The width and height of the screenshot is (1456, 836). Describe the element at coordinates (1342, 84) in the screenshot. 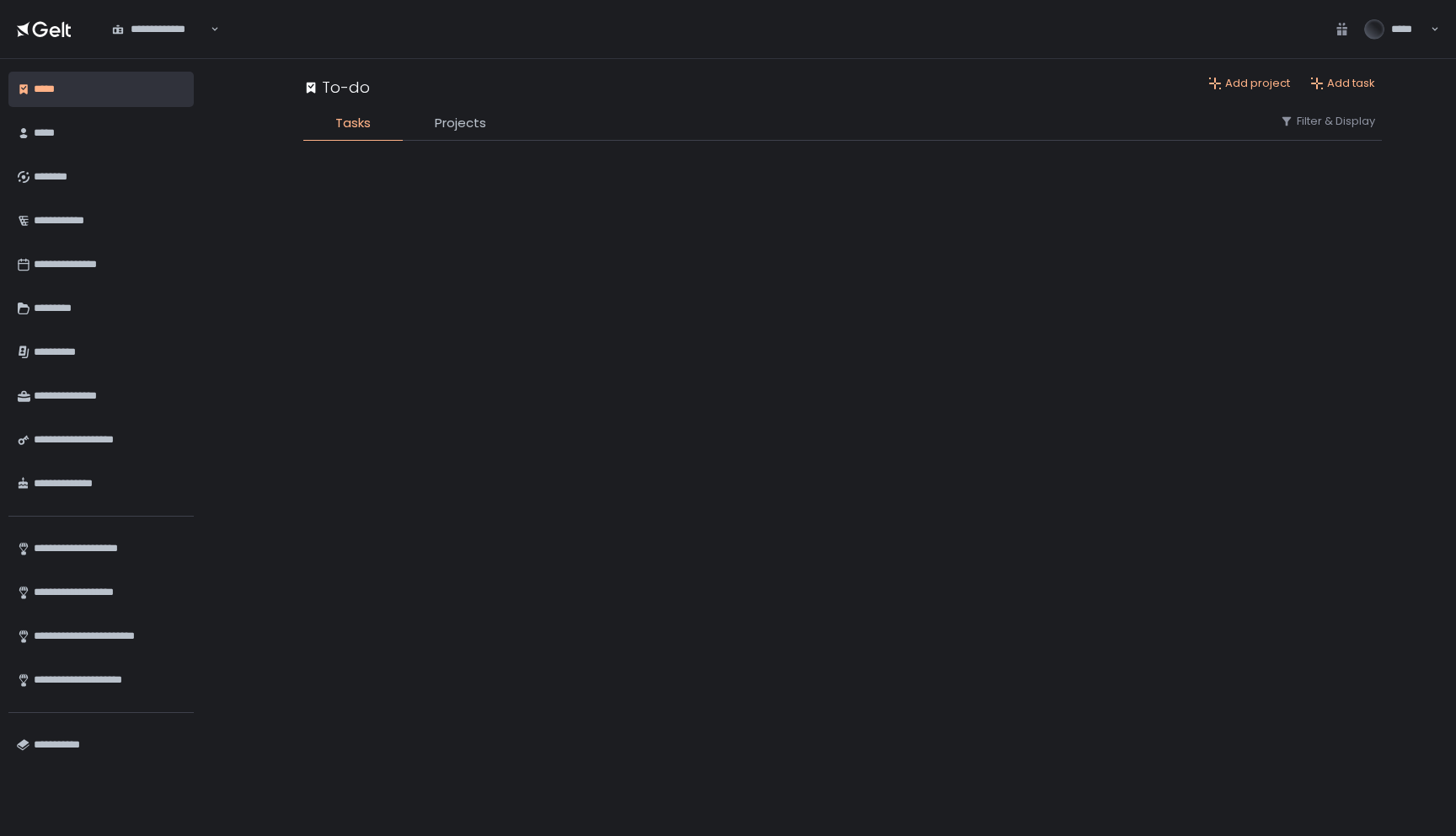

I see `div: Add task` at that location.